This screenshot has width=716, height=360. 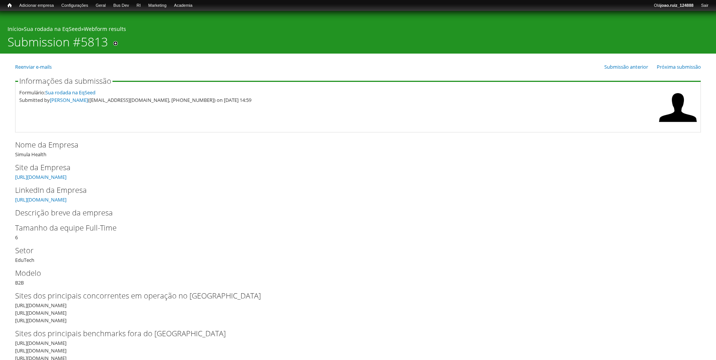 What do you see at coordinates (37, 6) in the screenshot?
I see `a: Adicionar empresa` at bounding box center [37, 6].